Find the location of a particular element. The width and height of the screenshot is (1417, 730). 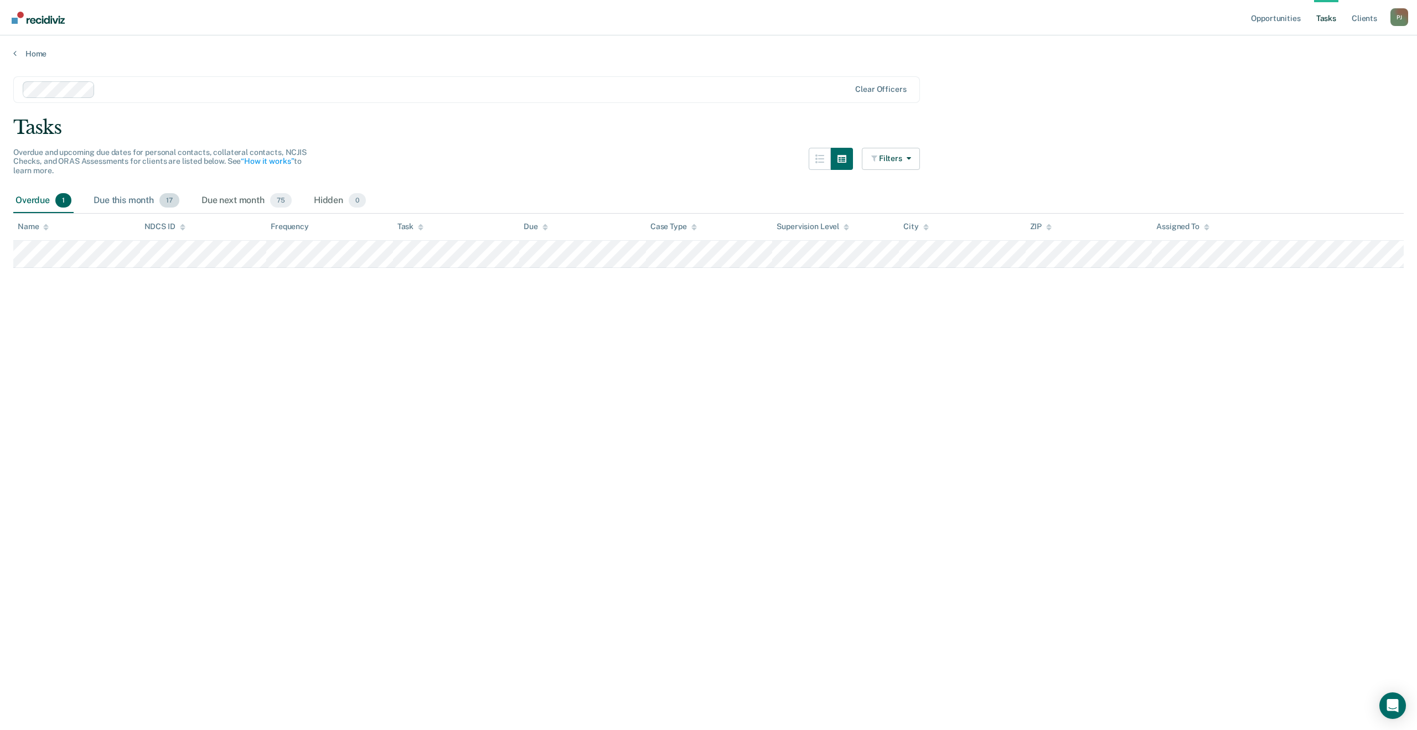

div: Overdue1 is located at coordinates (43, 201).